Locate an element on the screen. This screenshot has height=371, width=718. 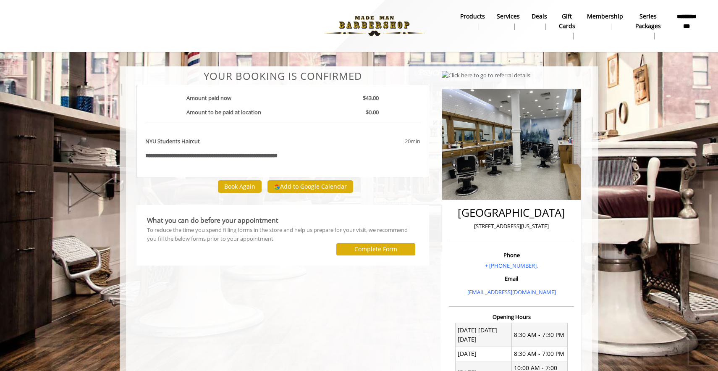
b: gift cards is located at coordinates (567, 21).